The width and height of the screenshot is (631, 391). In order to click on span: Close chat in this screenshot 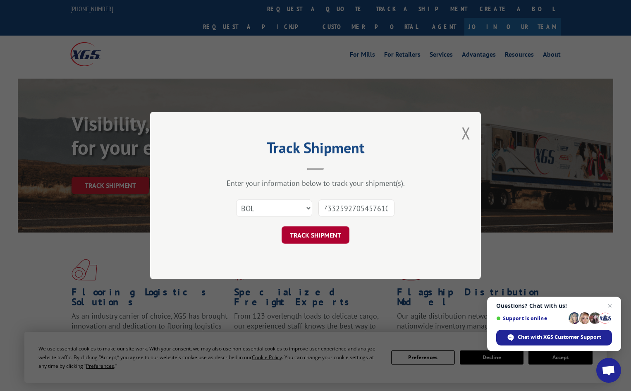, I will do `click(610, 306)`.